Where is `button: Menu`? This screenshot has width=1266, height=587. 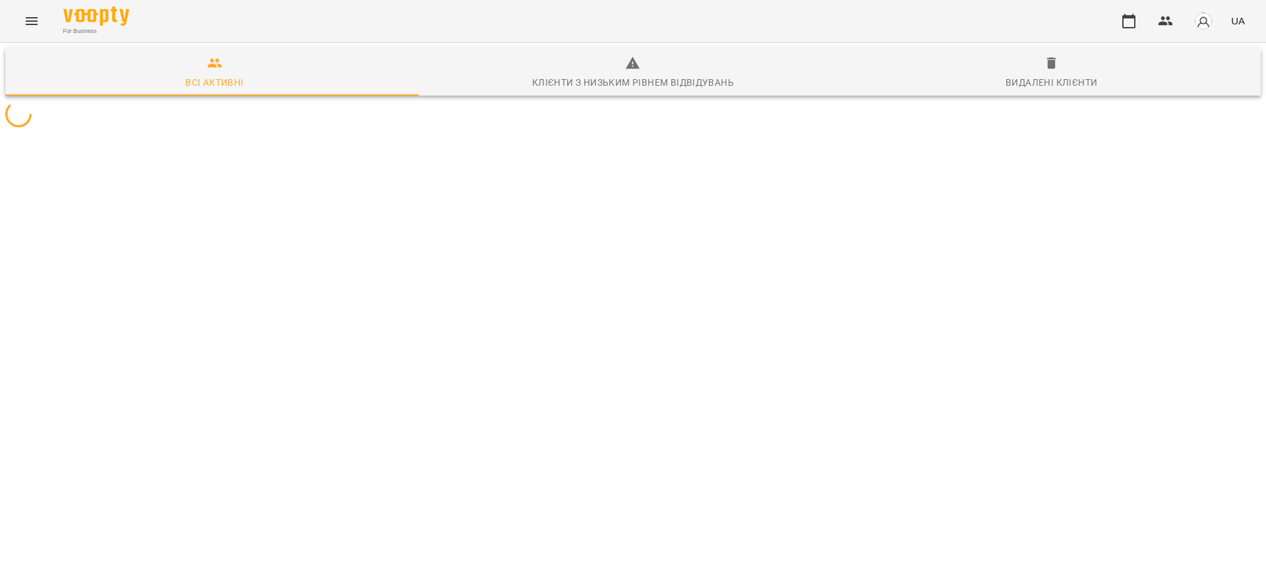
button: Menu is located at coordinates (32, 21).